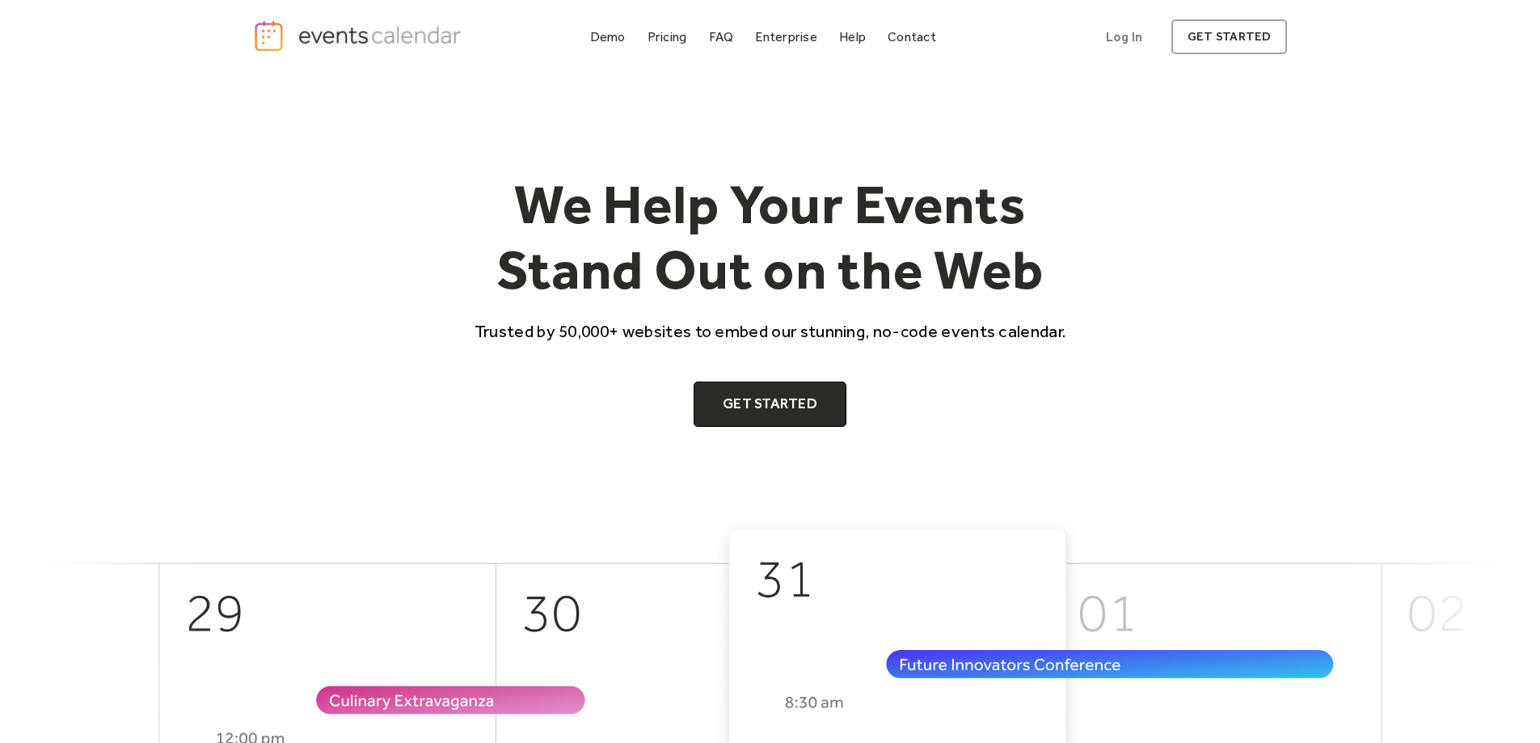  Describe the element at coordinates (721, 36) in the screenshot. I see `a: FAQ` at that location.